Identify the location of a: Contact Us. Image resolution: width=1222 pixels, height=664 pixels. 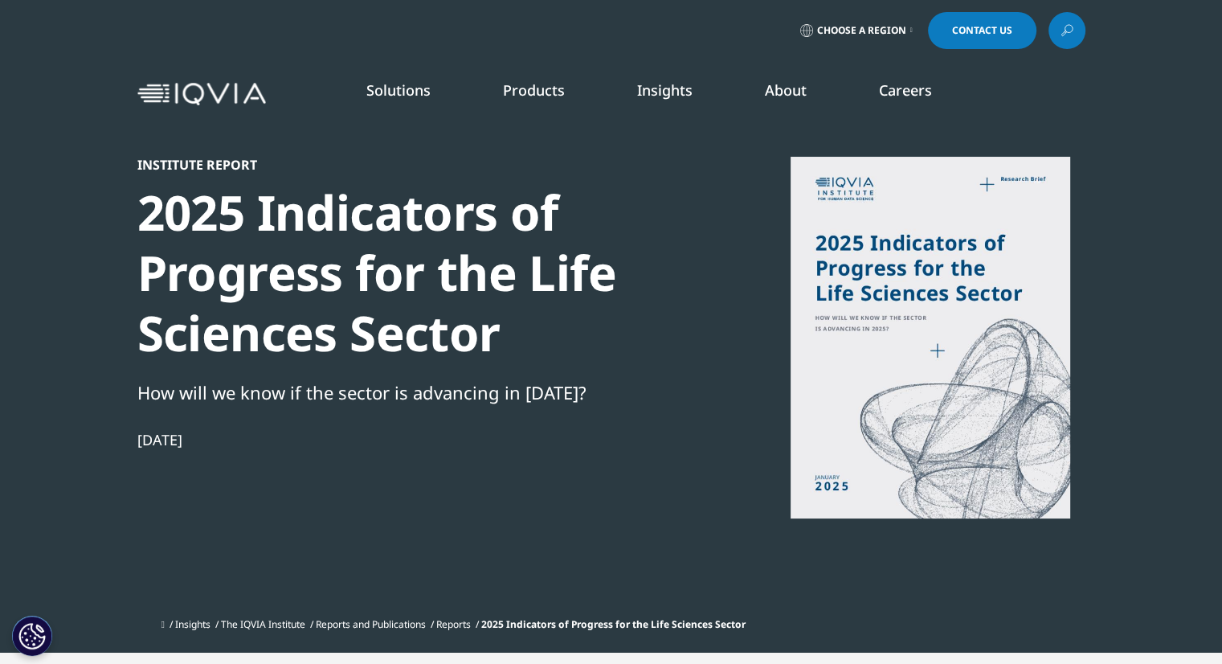
(982, 31).